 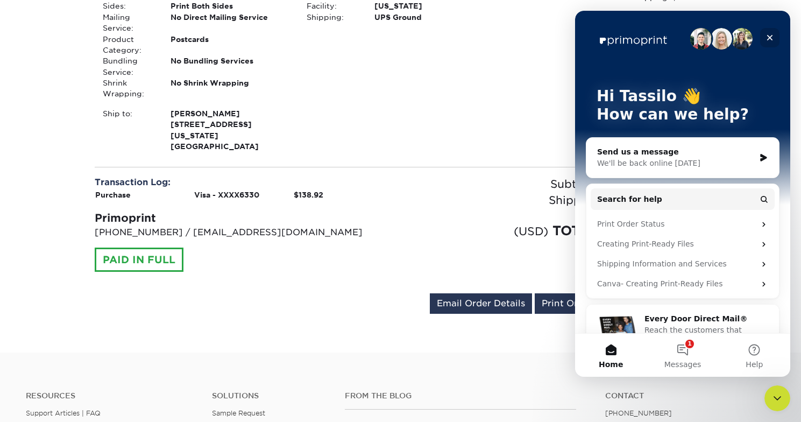 What do you see at coordinates (108, 354) in the screenshot?
I see `span: Messages` at bounding box center [108, 354].